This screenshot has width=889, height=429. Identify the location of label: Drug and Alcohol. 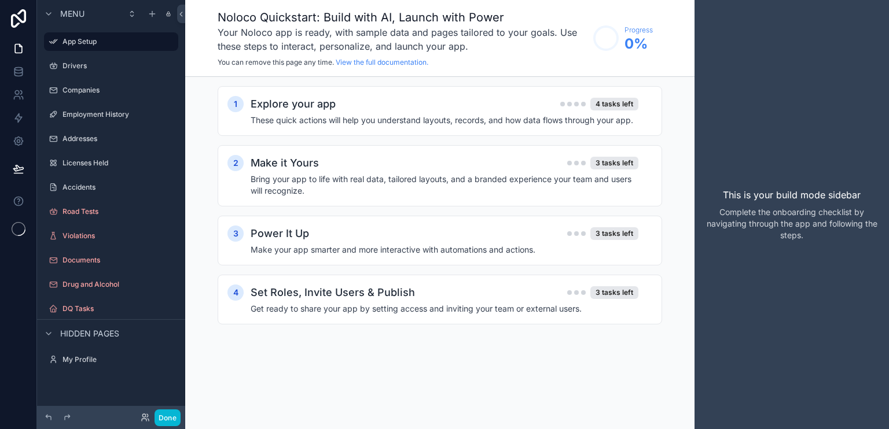
(119, 285).